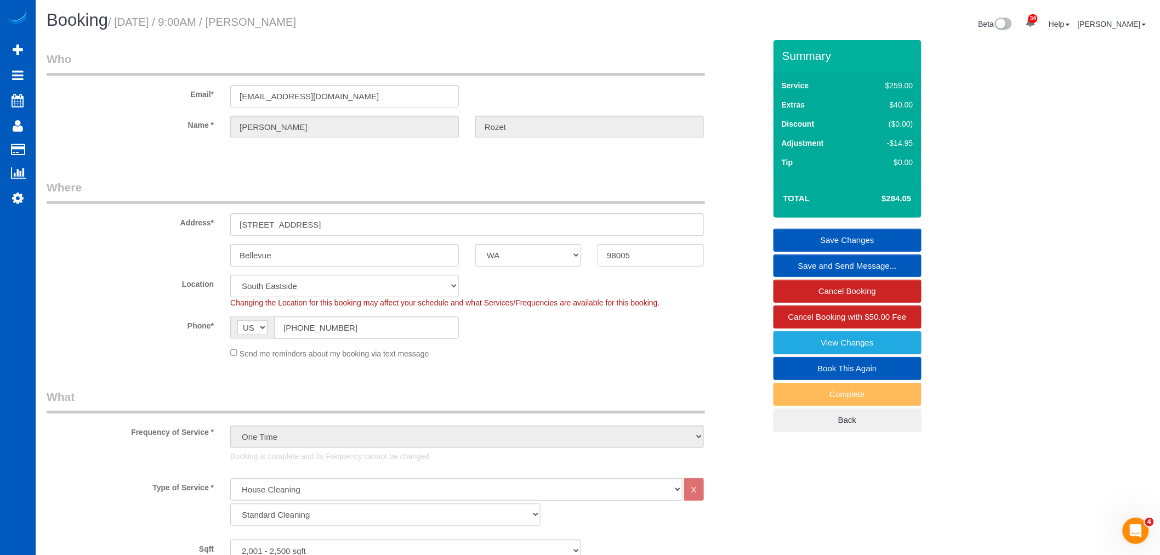  What do you see at coordinates (130, 220) in the screenshot?
I see `label: Address*` at bounding box center [130, 220].